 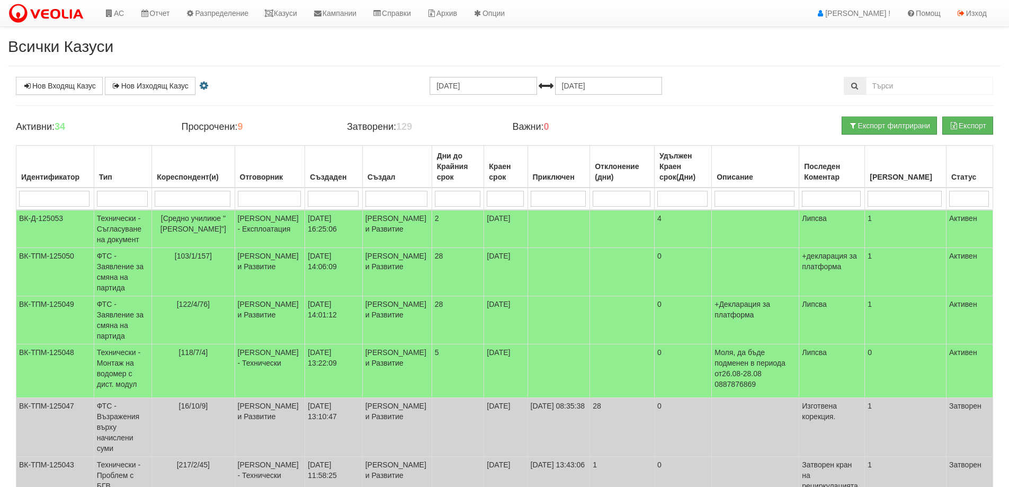 What do you see at coordinates (683, 167) in the screenshot?
I see `th: Удължен Краен срок(Дни): No sort applied, activate to apply an ascending sort` at bounding box center [683, 167].